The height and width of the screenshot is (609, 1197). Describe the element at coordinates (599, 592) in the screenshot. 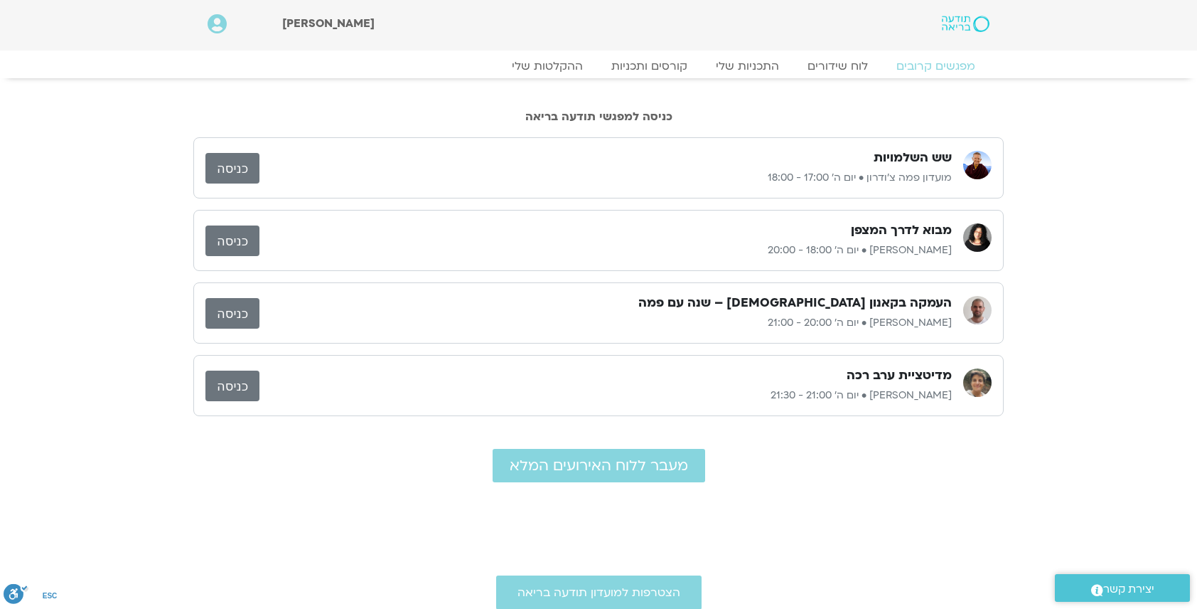

I see `span: הצטרפות למועדון תודעה בריאה` at that location.